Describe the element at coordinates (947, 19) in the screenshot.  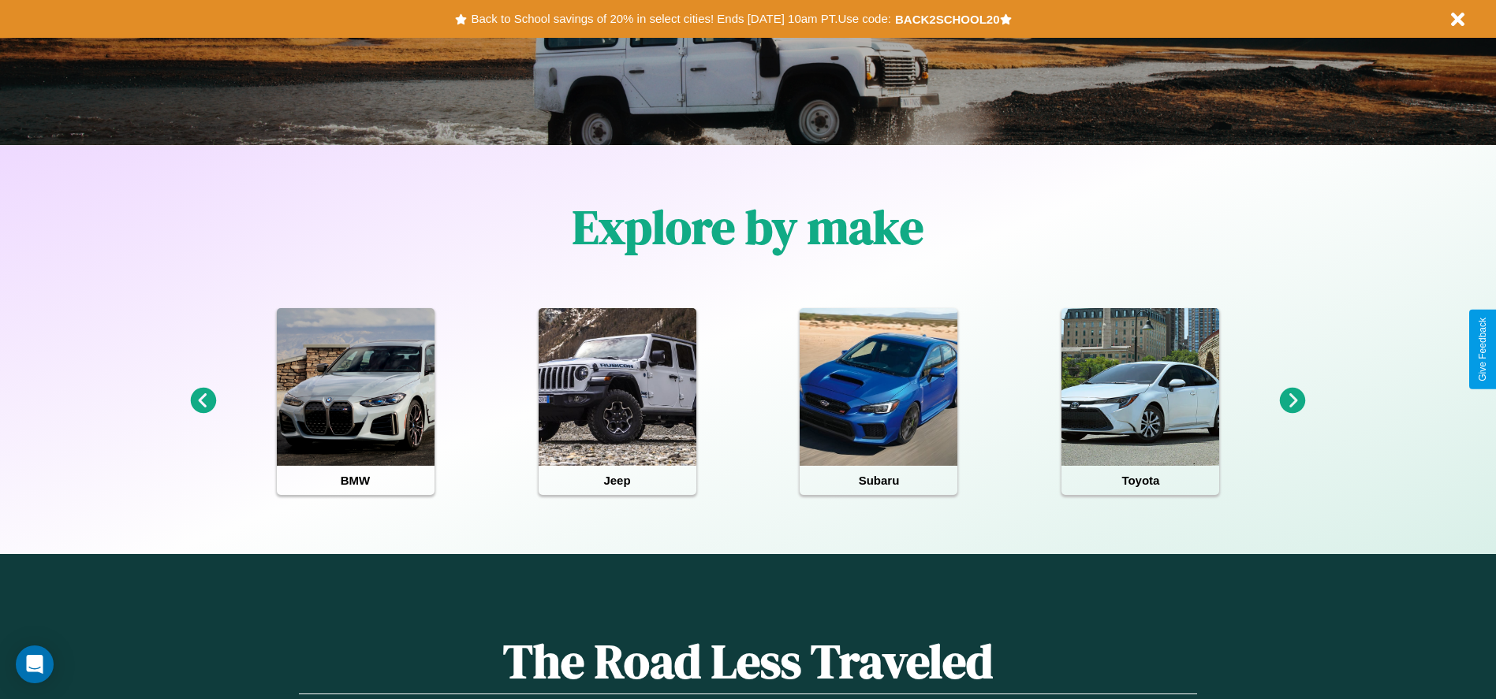
I see `b: BACK2SCHOOL20` at that location.